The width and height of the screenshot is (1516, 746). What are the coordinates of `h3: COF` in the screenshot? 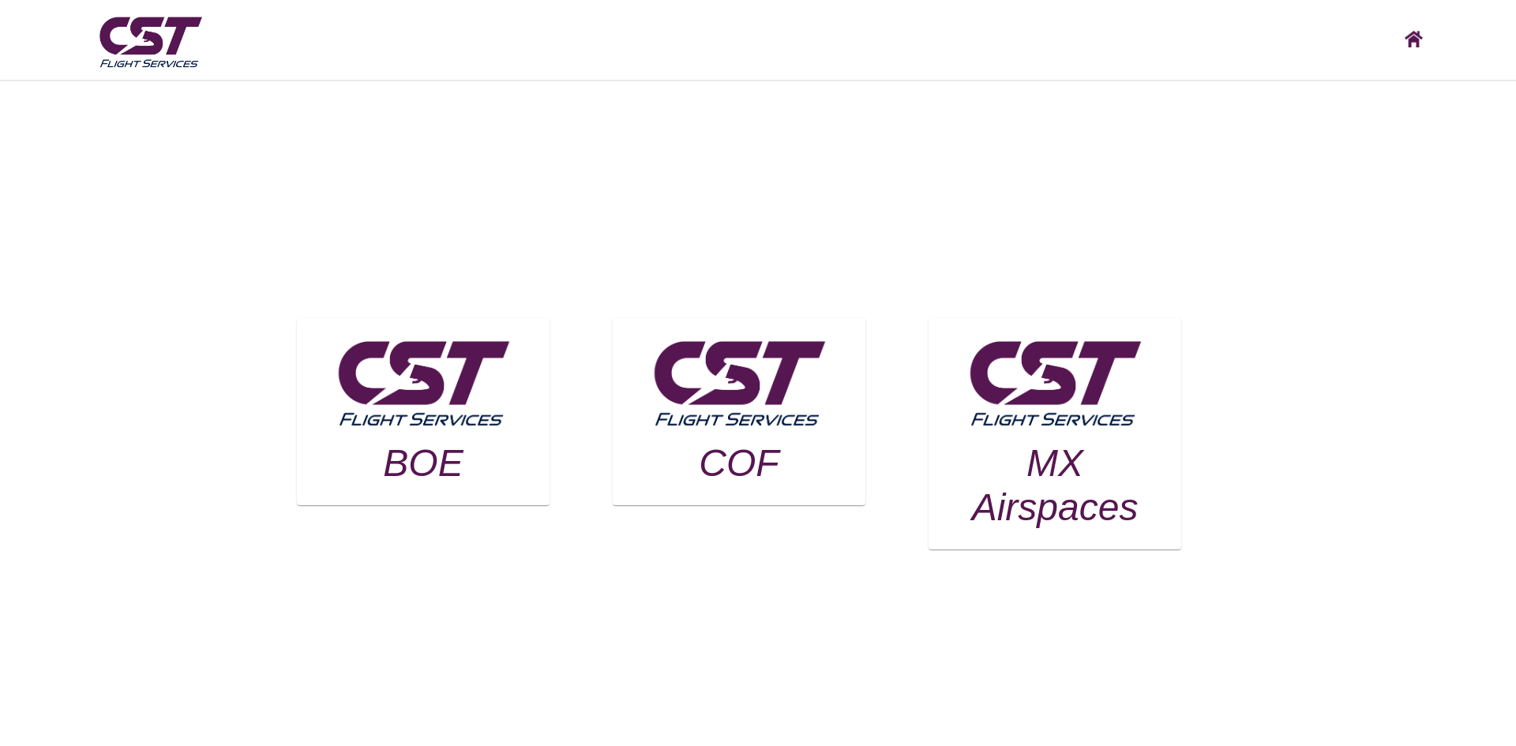 It's located at (739, 464).